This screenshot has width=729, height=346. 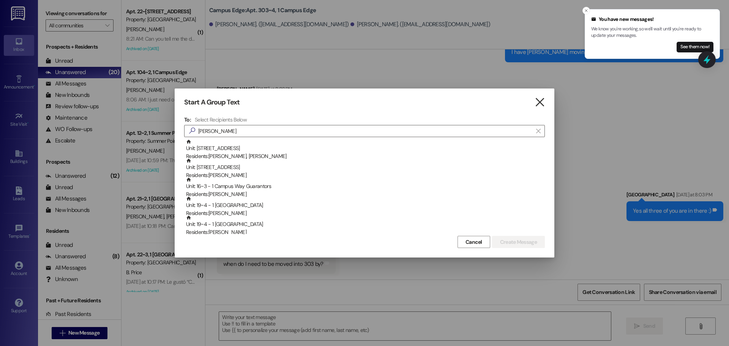 I want to click on h3: To:, so click(x=188, y=120).